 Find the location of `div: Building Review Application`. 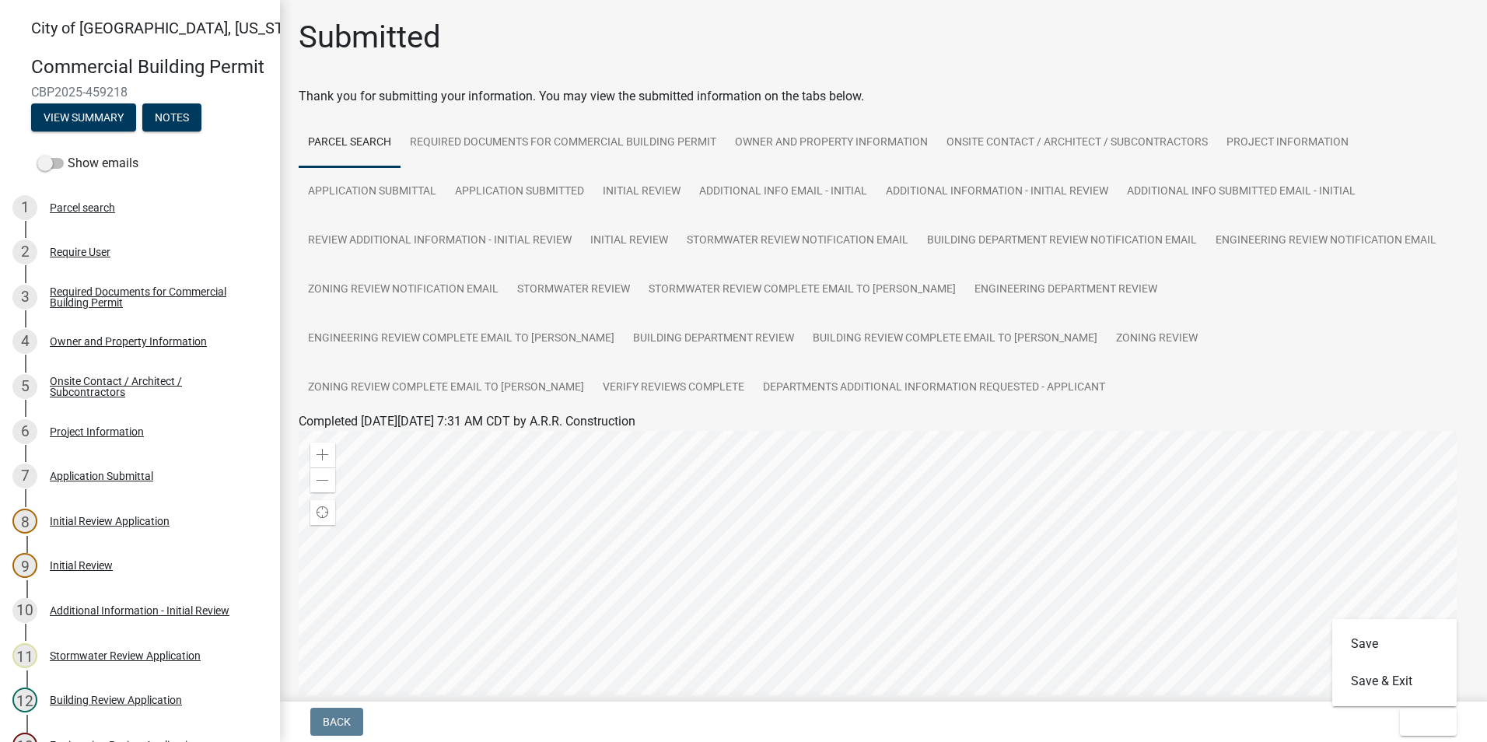

div: Building Review Application is located at coordinates (116, 700).